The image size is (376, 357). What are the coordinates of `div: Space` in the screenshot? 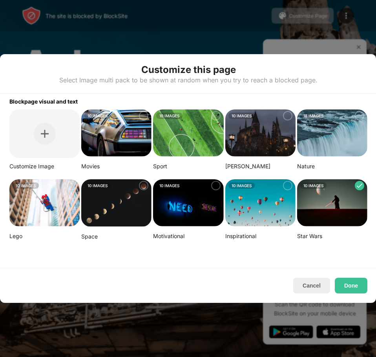 It's located at (116, 236).